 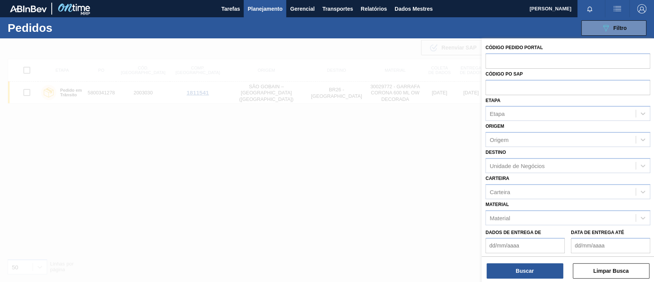 I want to click on font: Unidade de Negócios, so click(x=517, y=165).